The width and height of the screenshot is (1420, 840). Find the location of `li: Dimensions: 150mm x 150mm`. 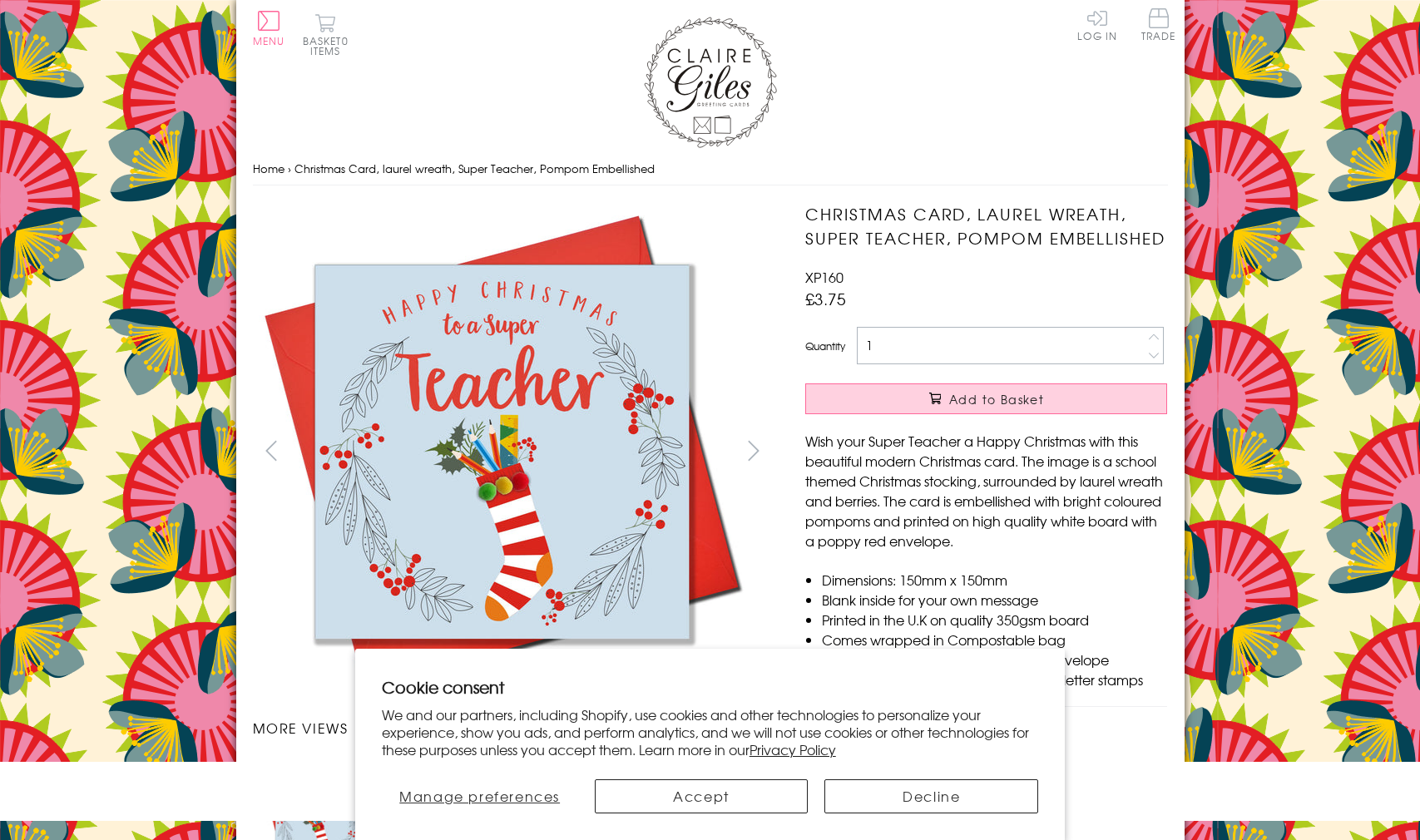

li: Dimensions: 150mm x 150mm is located at coordinates (994, 580).